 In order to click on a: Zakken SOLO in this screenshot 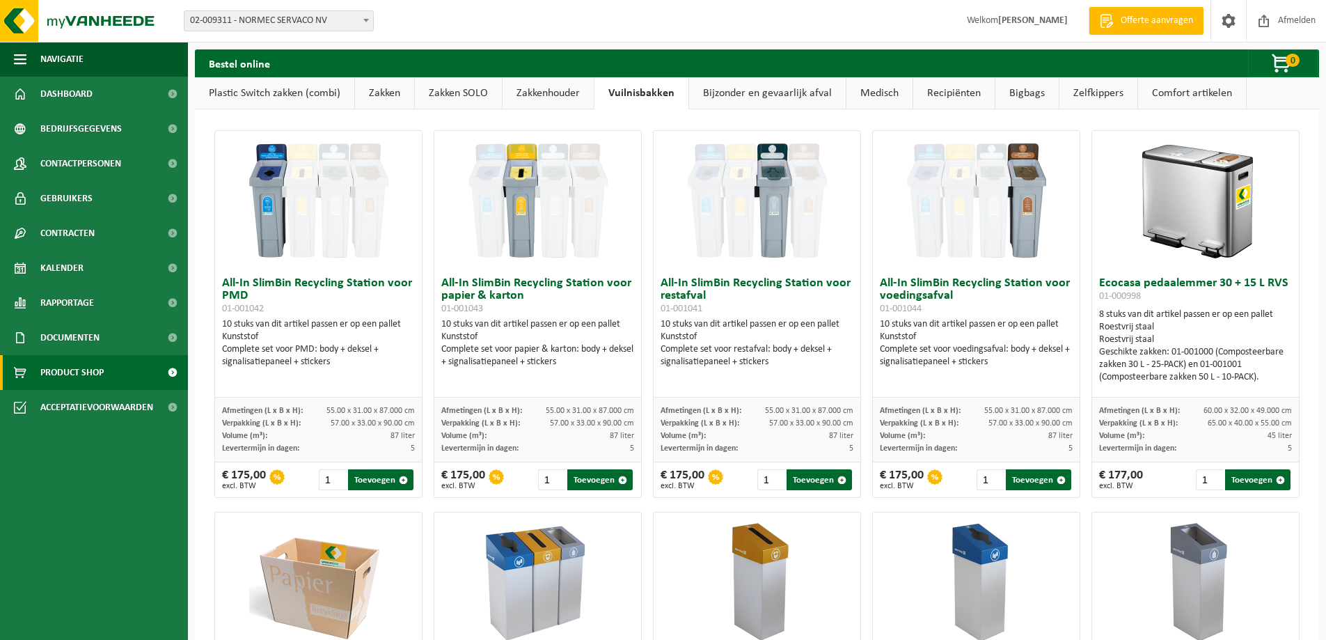, I will do `click(458, 93)`.